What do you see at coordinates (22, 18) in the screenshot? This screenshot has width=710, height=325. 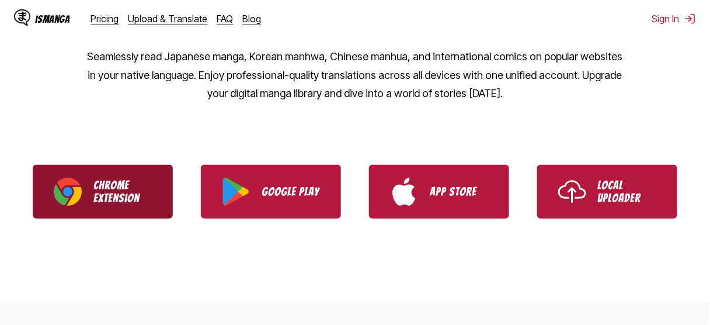 I see `img: IsManga Logo` at bounding box center [22, 18].